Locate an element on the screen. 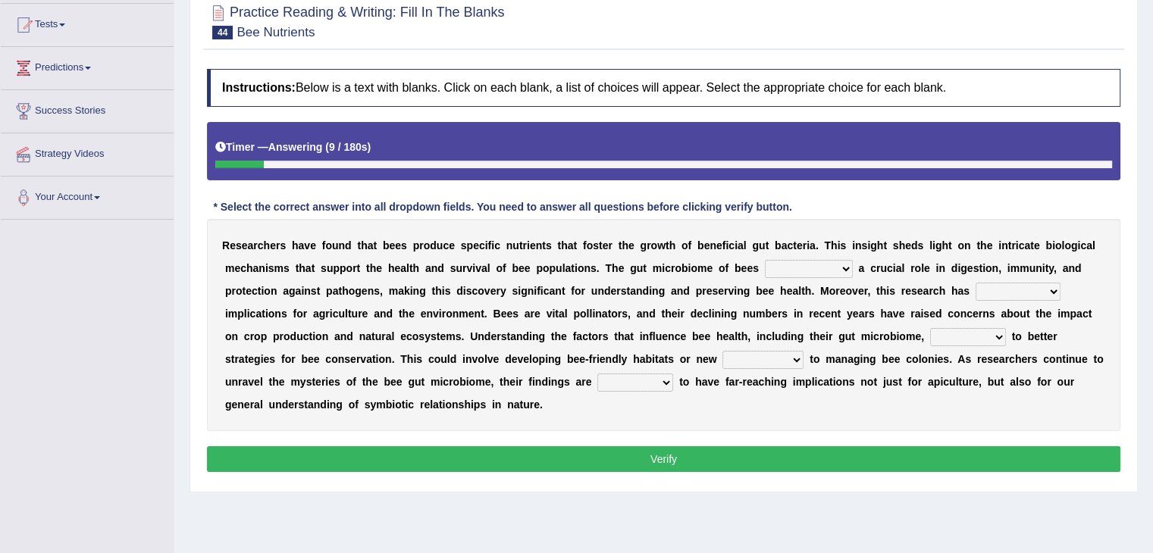  b: Instructions: is located at coordinates (259, 87).